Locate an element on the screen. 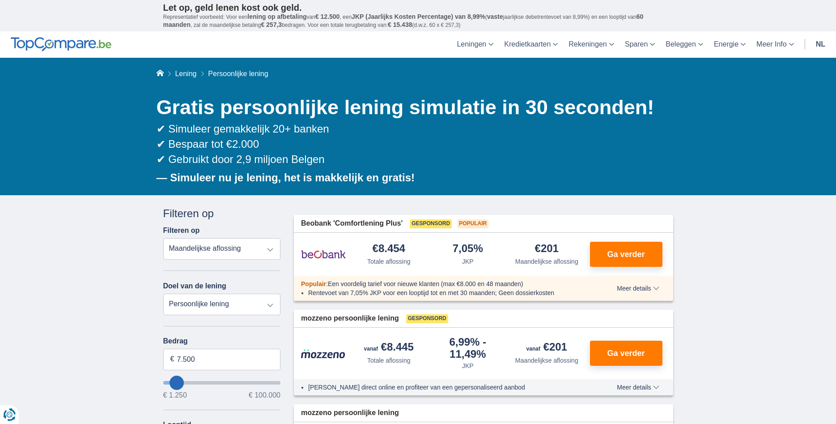 The height and width of the screenshot is (424, 836). span: € 15.438 is located at coordinates (400, 25).